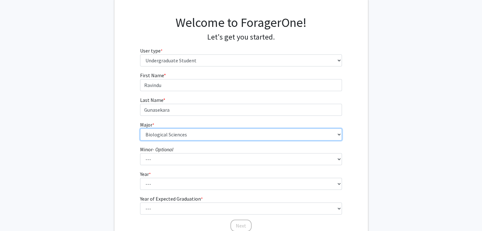 This screenshot has height=231, width=482. Describe the element at coordinates (151, 51) in the screenshot. I see `label: User type` at that location.